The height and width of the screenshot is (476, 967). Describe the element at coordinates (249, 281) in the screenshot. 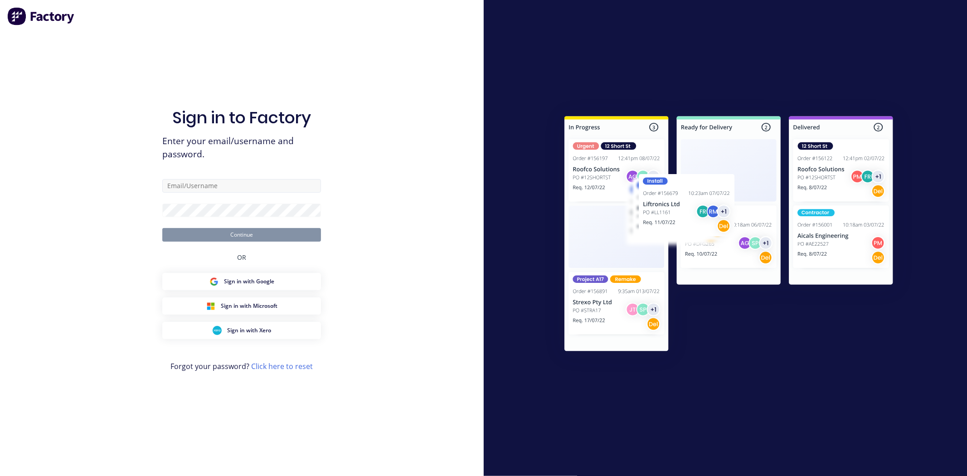

I see `span: Sign in with Google` at that location.